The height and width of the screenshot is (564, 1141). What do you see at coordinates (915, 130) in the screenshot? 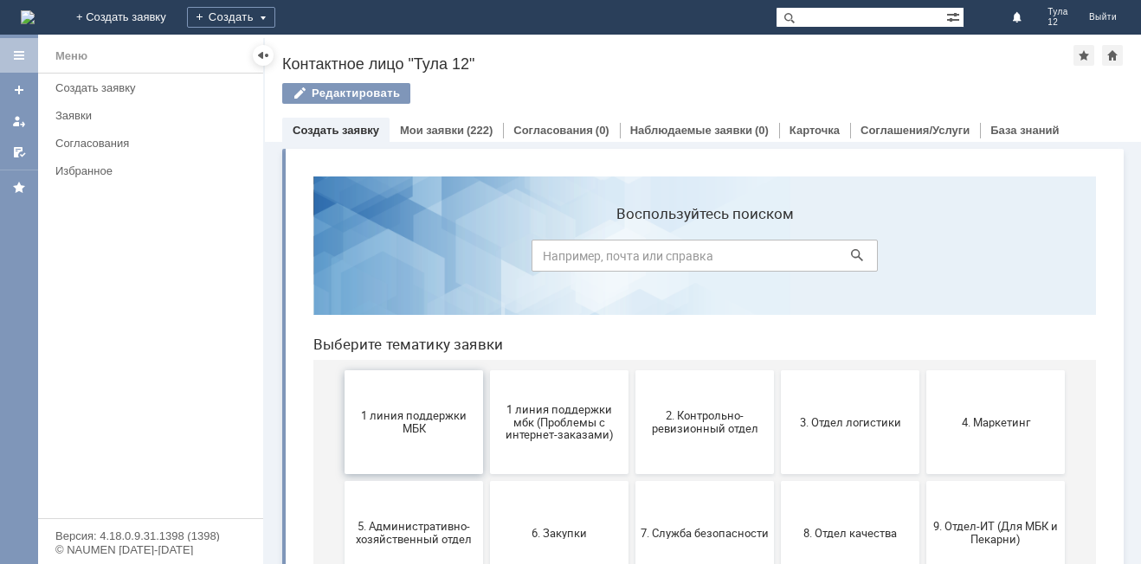
I see `a: Соглашения/Услуги` at bounding box center [915, 130].